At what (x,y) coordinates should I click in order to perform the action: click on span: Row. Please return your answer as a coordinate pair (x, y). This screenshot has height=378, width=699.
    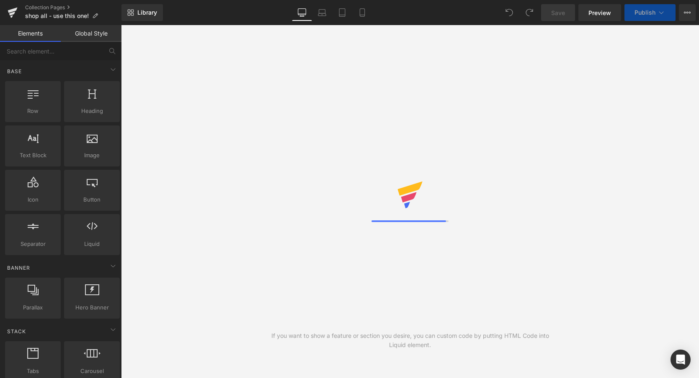
    Looking at the image, I should click on (33, 111).